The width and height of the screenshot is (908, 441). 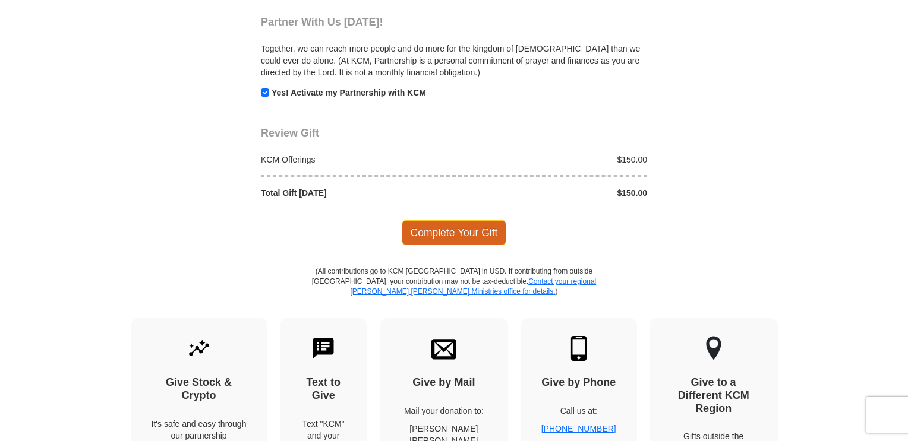 I want to click on h4: Give by Mail, so click(x=444, y=383).